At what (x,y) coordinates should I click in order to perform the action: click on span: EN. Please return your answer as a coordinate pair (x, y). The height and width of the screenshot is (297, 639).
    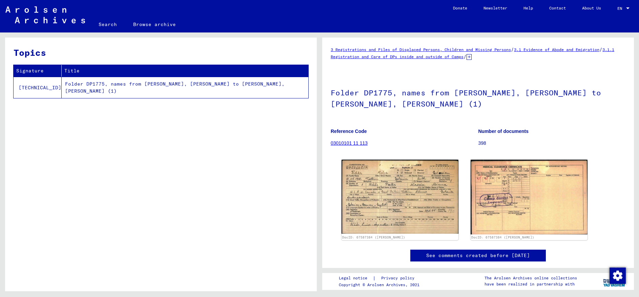
    Looking at the image, I should click on (621, 8).